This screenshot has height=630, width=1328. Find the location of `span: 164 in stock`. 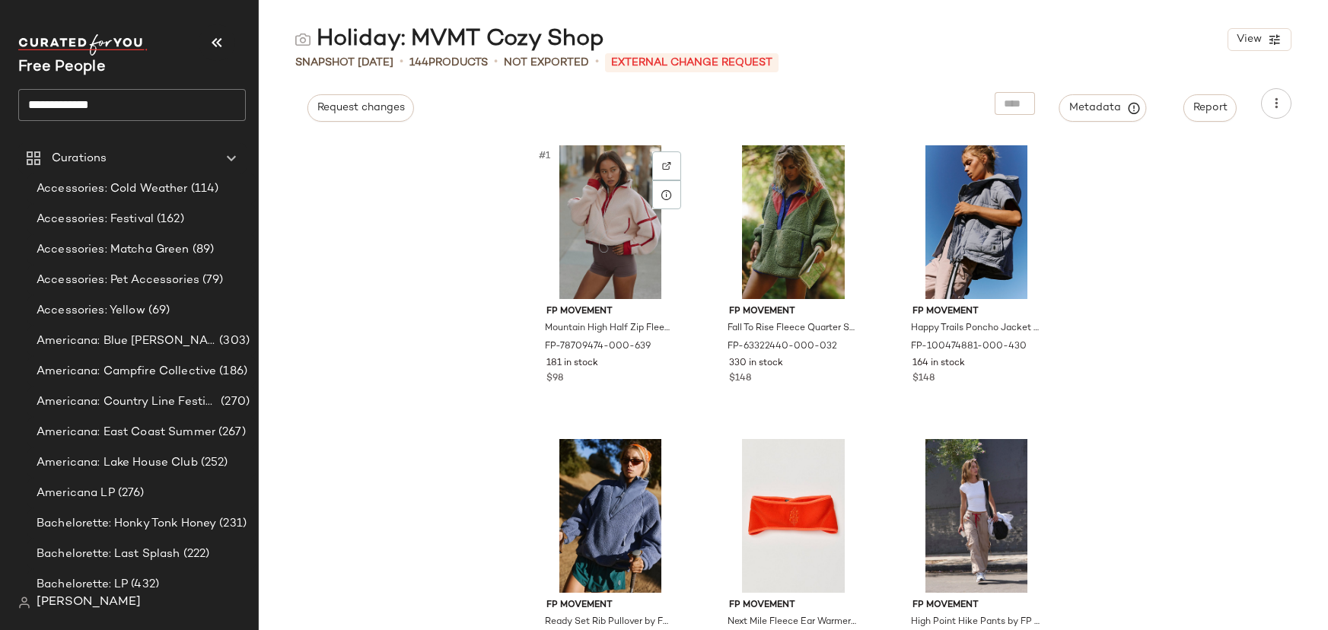

span: 164 in stock is located at coordinates (938, 364).